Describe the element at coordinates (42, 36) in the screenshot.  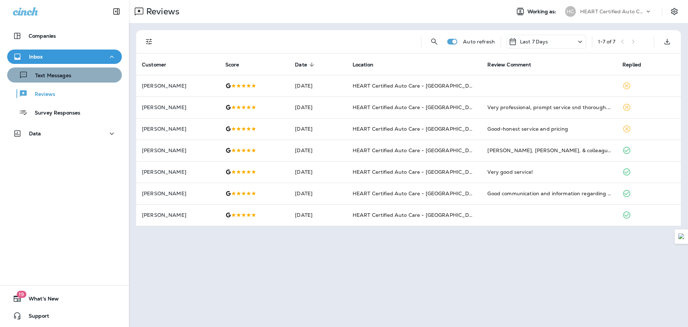
I see `p: Companies` at that location.